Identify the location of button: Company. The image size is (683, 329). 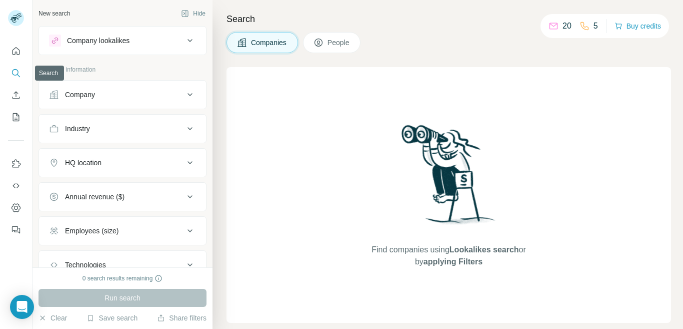
(123, 95).